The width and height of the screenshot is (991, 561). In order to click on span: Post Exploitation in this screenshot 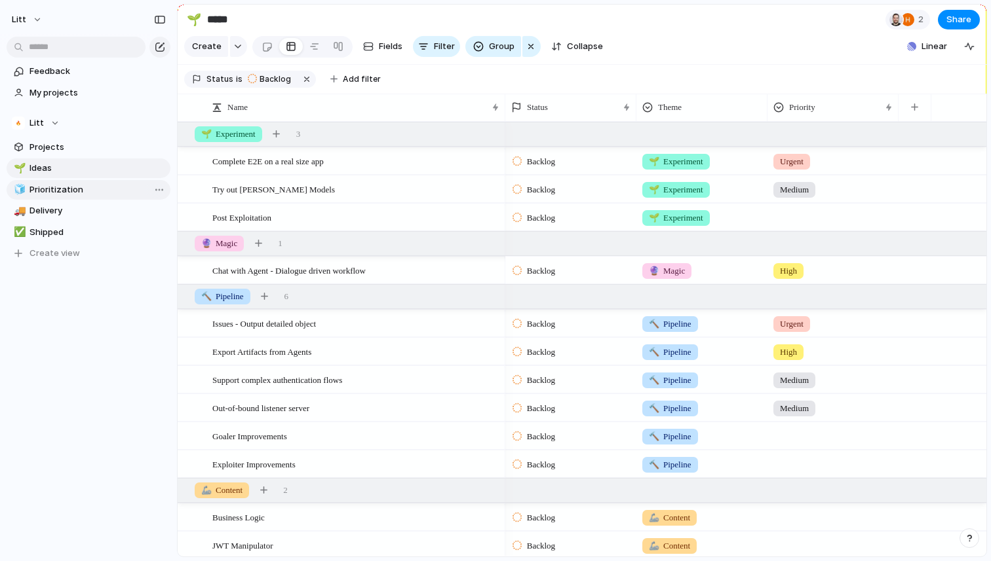, I will do `click(242, 217)`.